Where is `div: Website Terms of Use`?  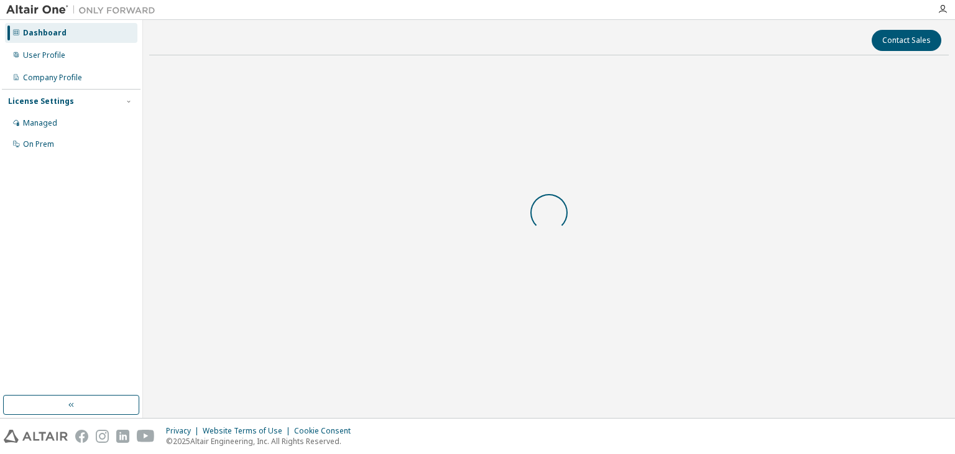 div: Website Terms of Use is located at coordinates (248, 431).